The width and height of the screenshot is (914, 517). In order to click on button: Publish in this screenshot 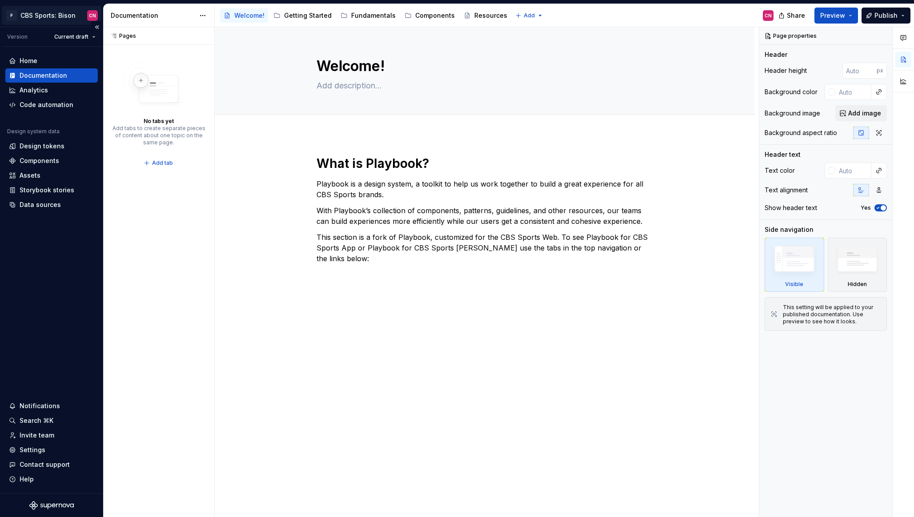, I will do `click(886, 16)`.